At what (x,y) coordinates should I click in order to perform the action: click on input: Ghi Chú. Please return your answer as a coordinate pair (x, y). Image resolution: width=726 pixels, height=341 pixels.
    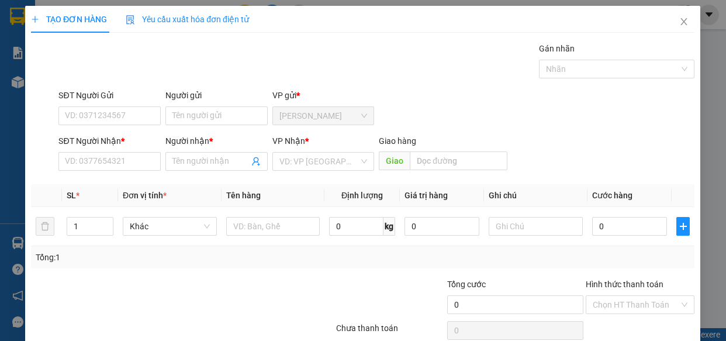
    Looking at the image, I should click on (536, 226).